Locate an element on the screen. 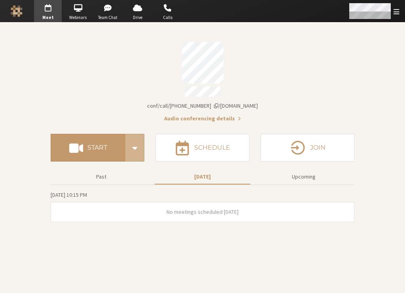 This screenshot has height=293, width=405. span: Meet is located at coordinates (48, 17).